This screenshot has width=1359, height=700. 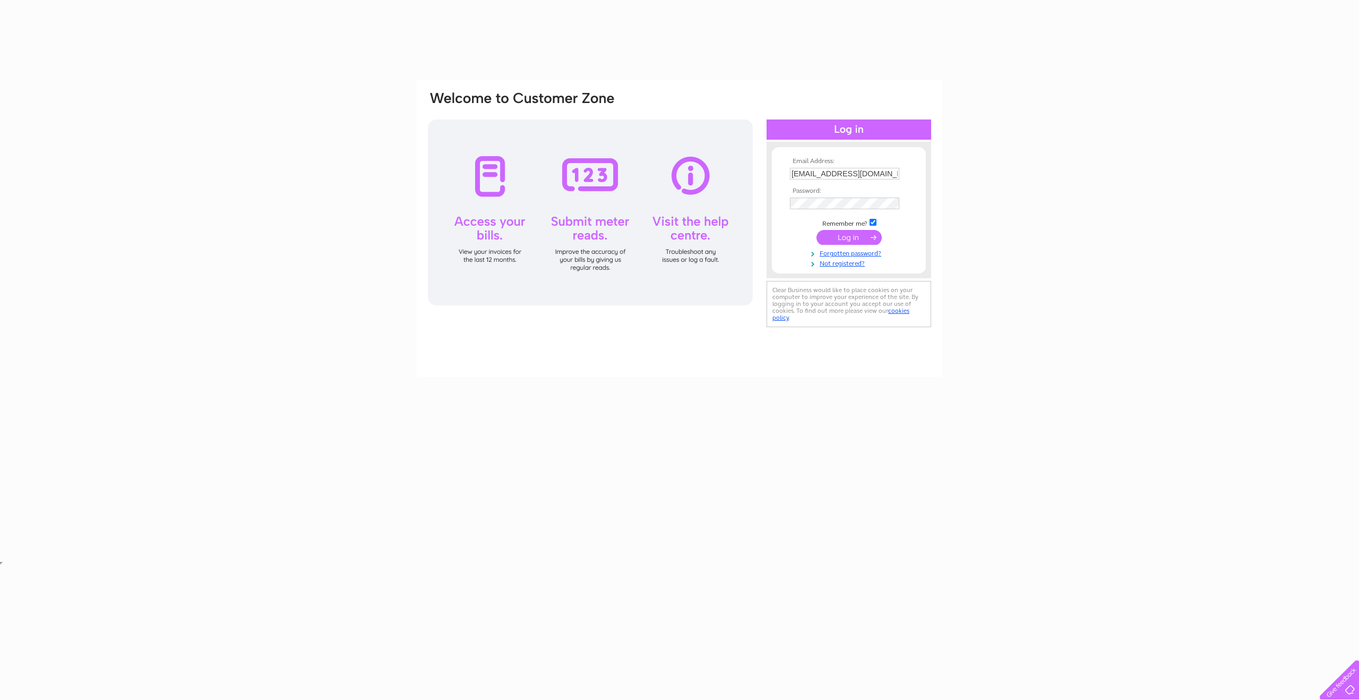 What do you see at coordinates (841, 314) in the screenshot?
I see `a: cookies policy` at bounding box center [841, 314].